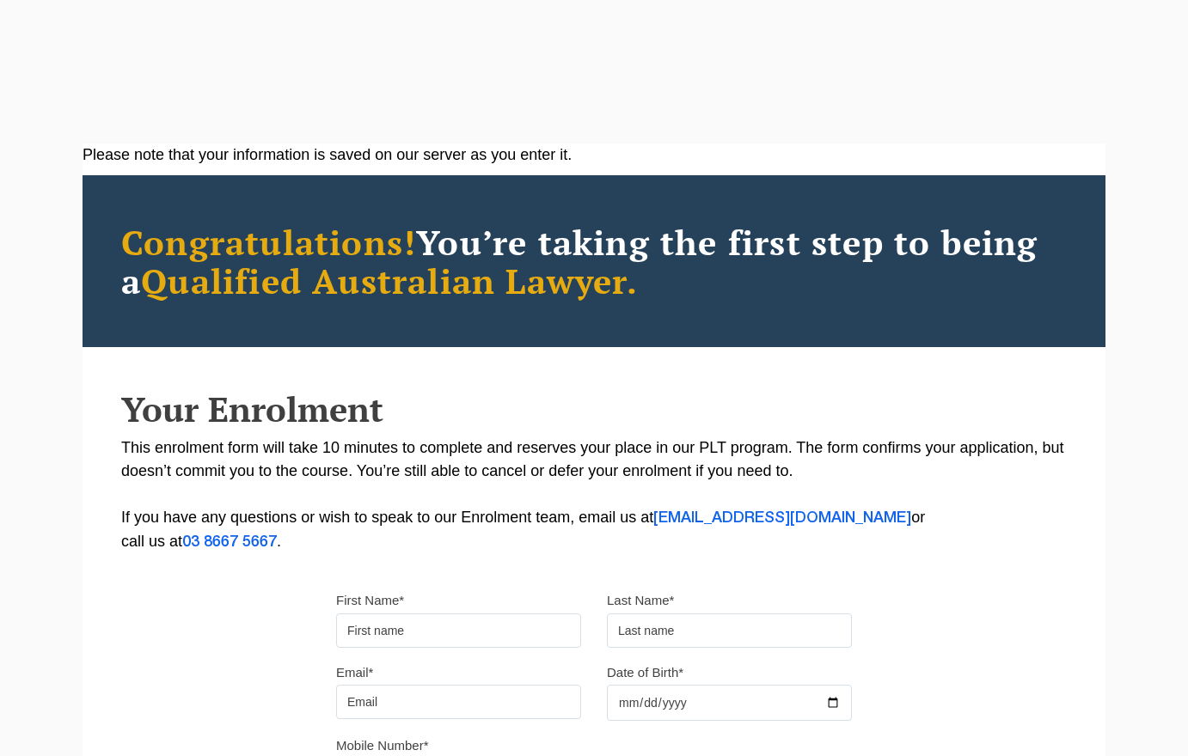  What do you see at coordinates (382, 746) in the screenshot?
I see `label: Mobile Number*` at bounding box center [382, 746].